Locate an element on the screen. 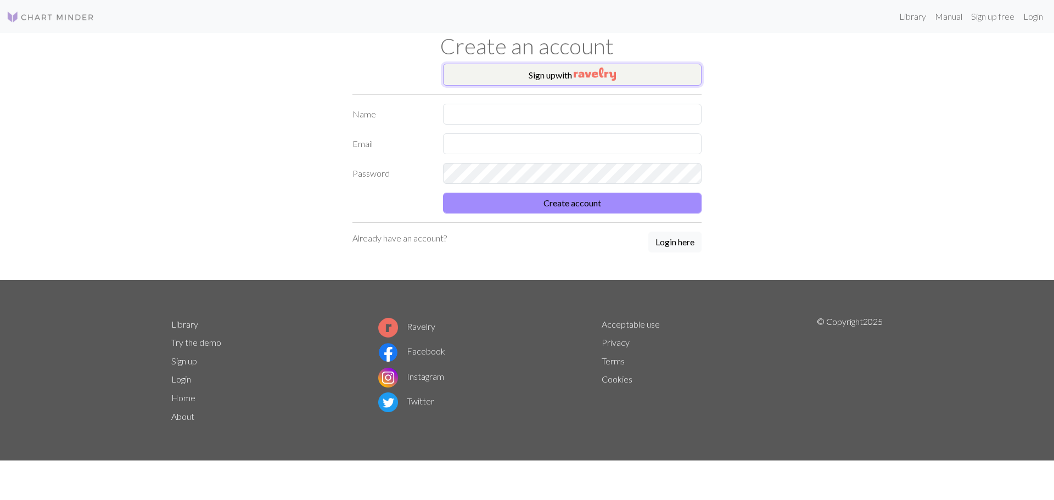 The height and width of the screenshot is (500, 1054). a: Facebook is located at coordinates (412, 351).